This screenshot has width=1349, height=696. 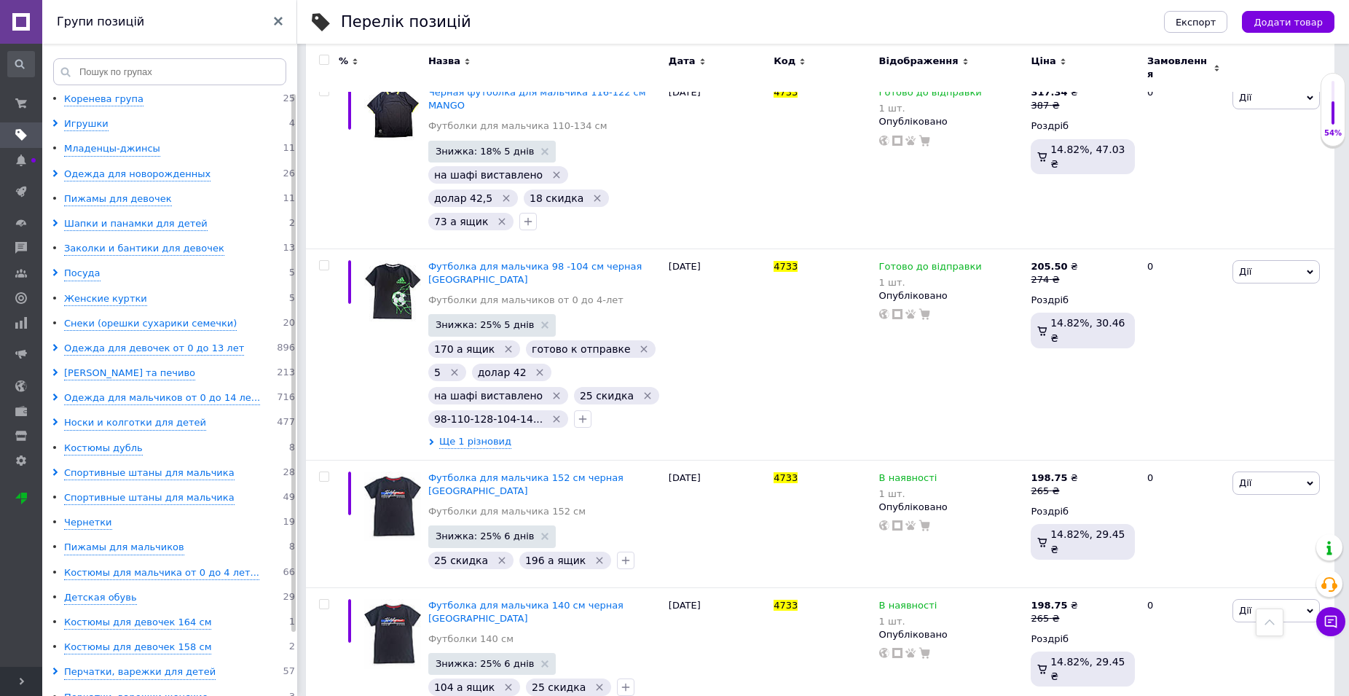 What do you see at coordinates (1082, 300) in the screenshot?
I see `div: Роздріб` at bounding box center [1082, 300].